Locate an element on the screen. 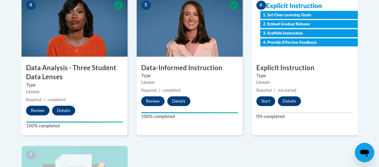  button: Start is located at coordinates (266, 101).